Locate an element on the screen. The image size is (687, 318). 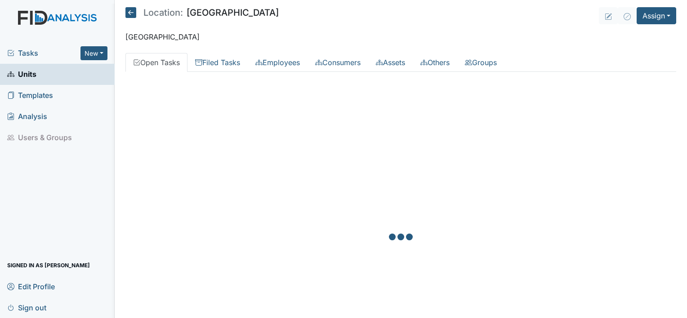
span: Units is located at coordinates (22, 74).